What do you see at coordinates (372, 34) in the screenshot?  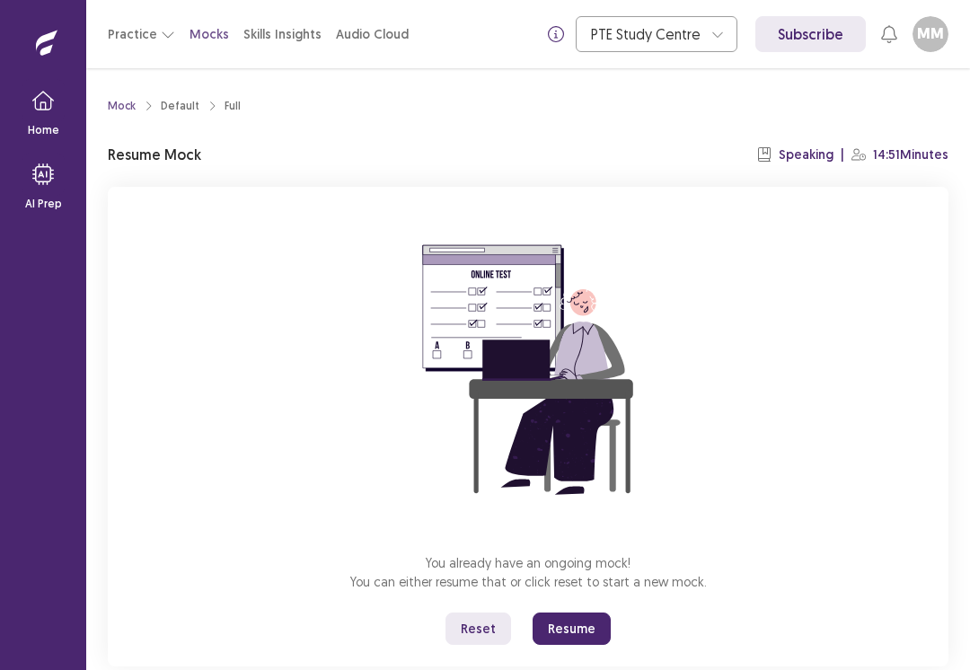 I see `a: Audio Cloud` at bounding box center [372, 34].